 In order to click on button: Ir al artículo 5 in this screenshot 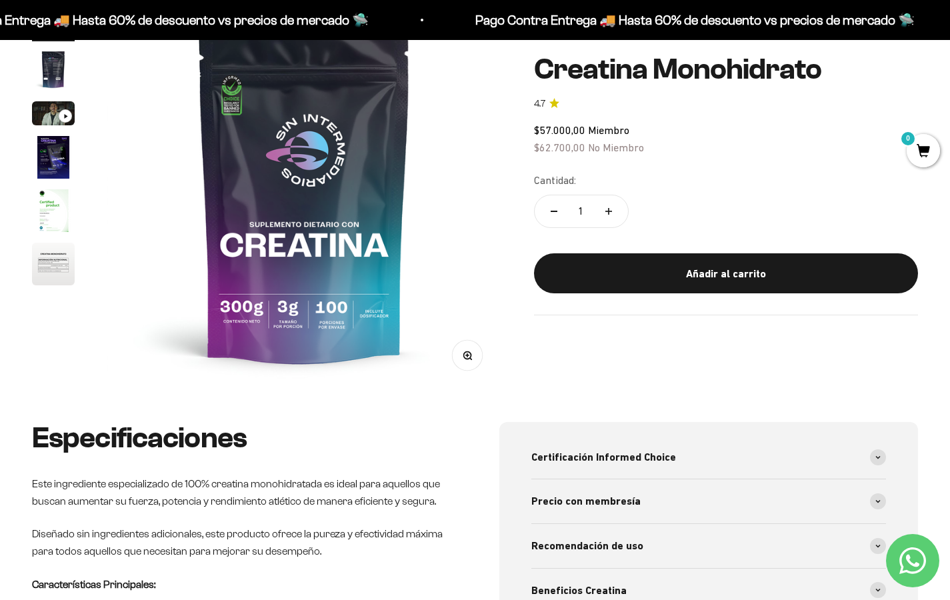, I will do `click(53, 213)`.